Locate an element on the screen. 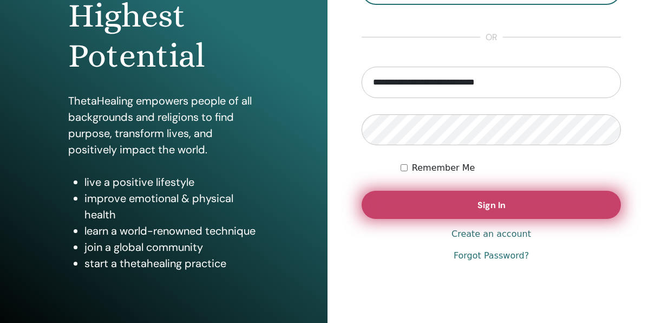 The height and width of the screenshot is (323, 655). p: ThetaHealing empowers people of all backgrounds and religions to find purpose, transform lives, a... is located at coordinates (164, 125).